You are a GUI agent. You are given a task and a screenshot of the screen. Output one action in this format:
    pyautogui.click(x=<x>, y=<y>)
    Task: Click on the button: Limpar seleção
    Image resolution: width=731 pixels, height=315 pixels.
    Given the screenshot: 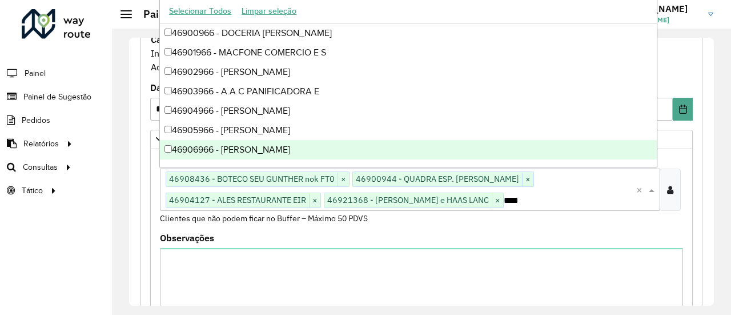 What is the action you would take?
    pyautogui.click(x=269, y=11)
    